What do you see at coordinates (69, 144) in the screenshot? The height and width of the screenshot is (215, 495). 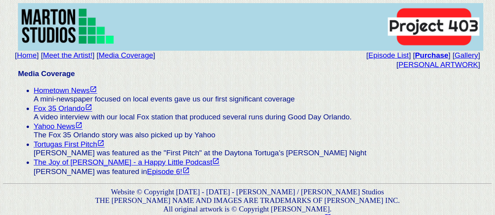 I see `a: Tortugas First Pitch` at bounding box center [69, 144].